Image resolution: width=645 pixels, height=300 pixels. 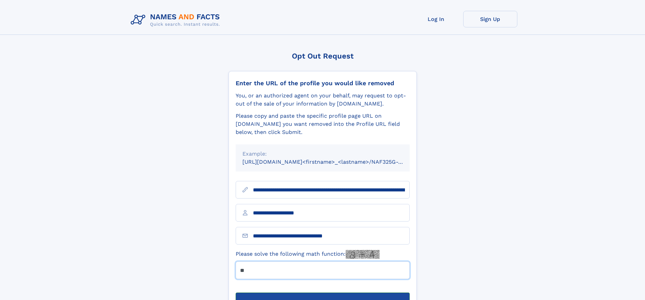 I want to click on label: Please solve the following math function:, so click(x=307, y=254).